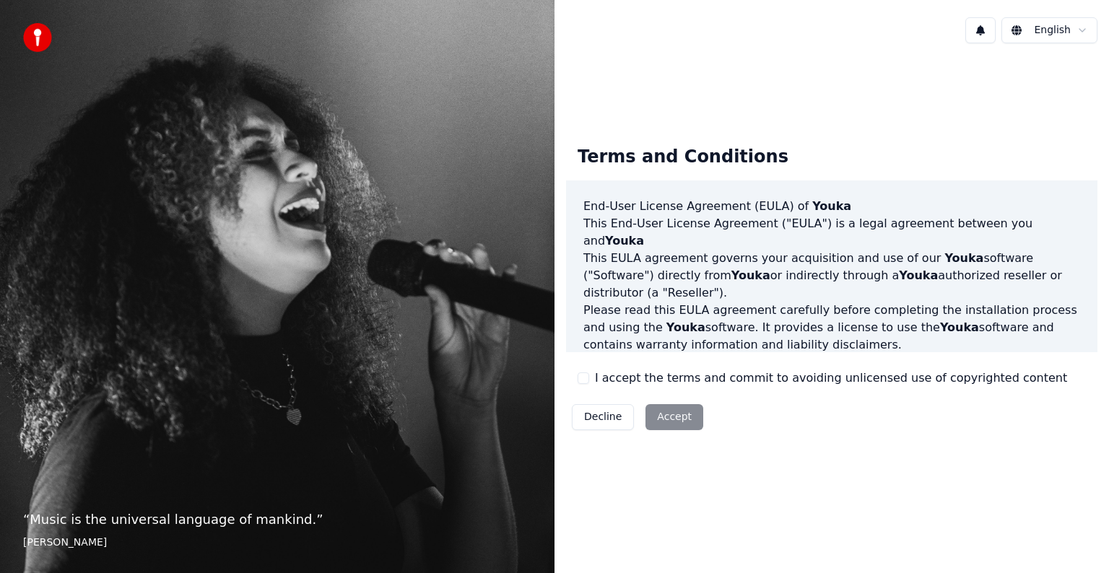 The image size is (1109, 573). I want to click on button: Decline, so click(603, 417).